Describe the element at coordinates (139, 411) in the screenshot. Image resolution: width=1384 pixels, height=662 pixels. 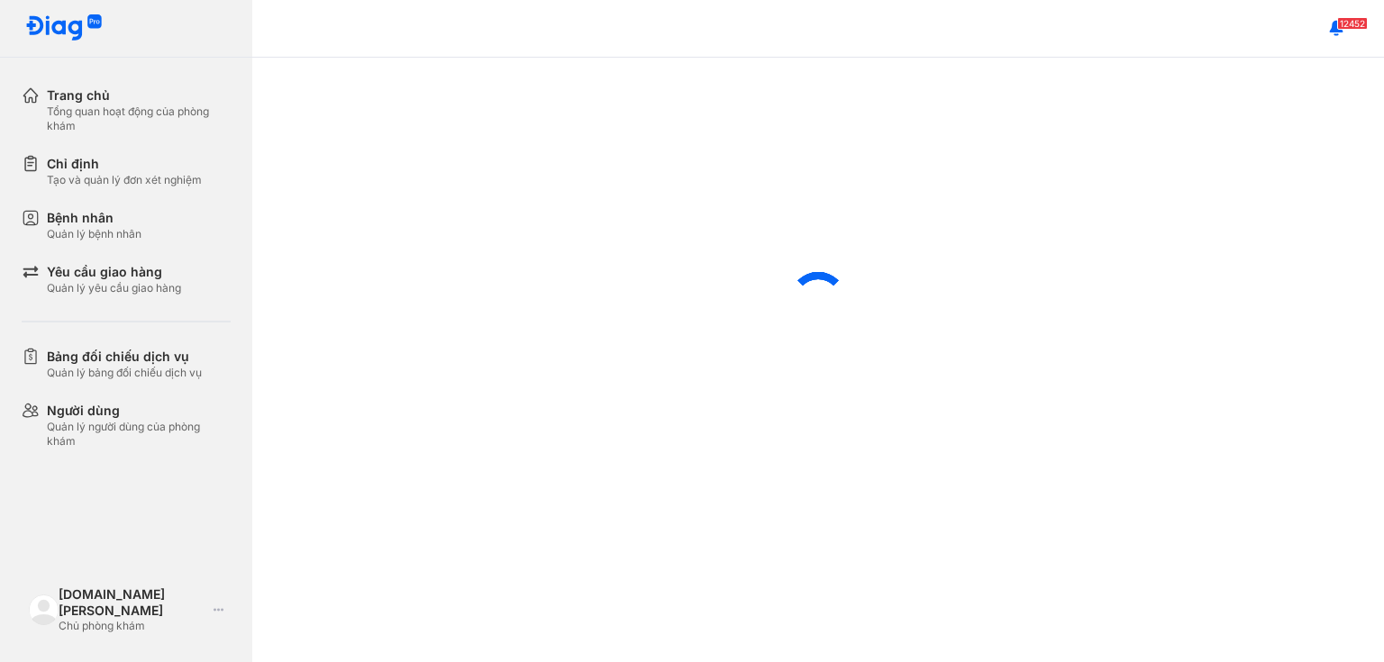
I see `div: Người dùng` at that location.